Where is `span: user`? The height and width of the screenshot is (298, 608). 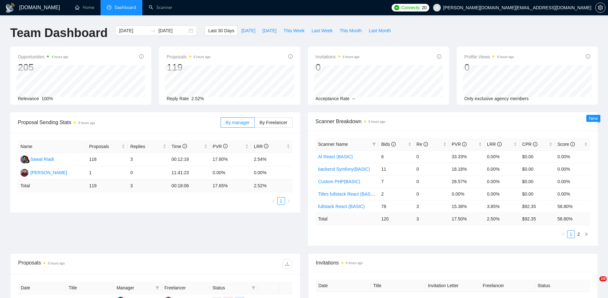 span: user is located at coordinates (437, 8).